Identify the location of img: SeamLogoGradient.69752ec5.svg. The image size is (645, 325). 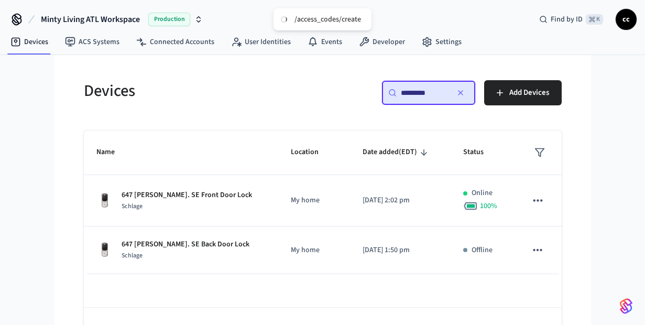
(626, 306).